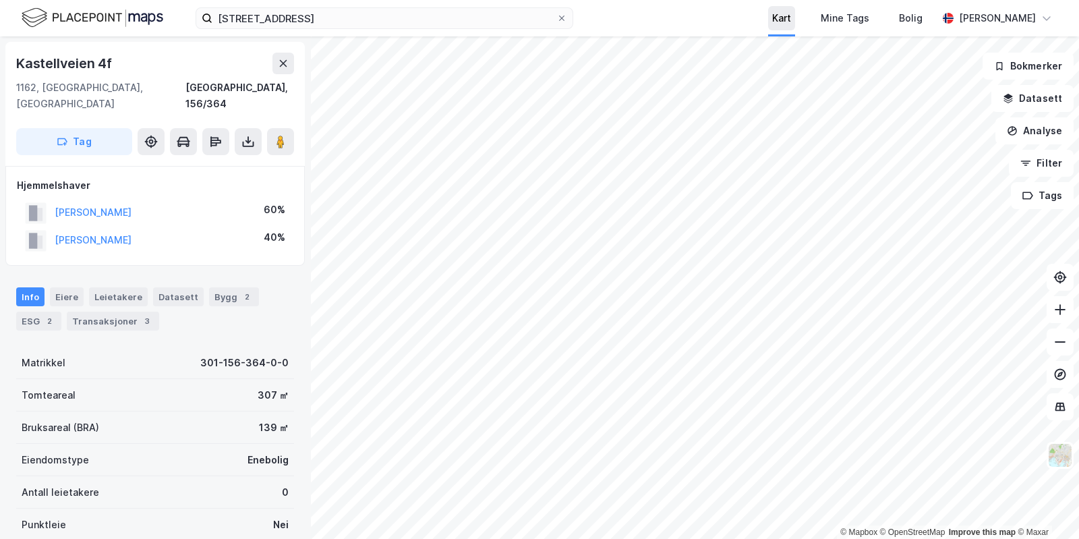 The image size is (1079, 539). What do you see at coordinates (1033, 98) in the screenshot?
I see `button: Datasett` at bounding box center [1033, 98].